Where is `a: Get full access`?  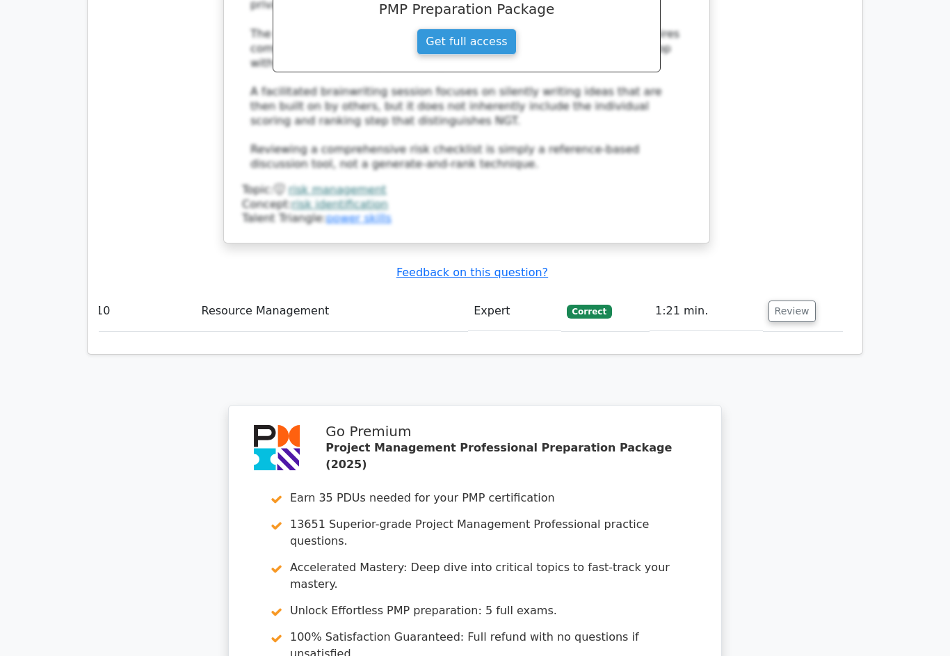 a: Get full access is located at coordinates (466, 42).